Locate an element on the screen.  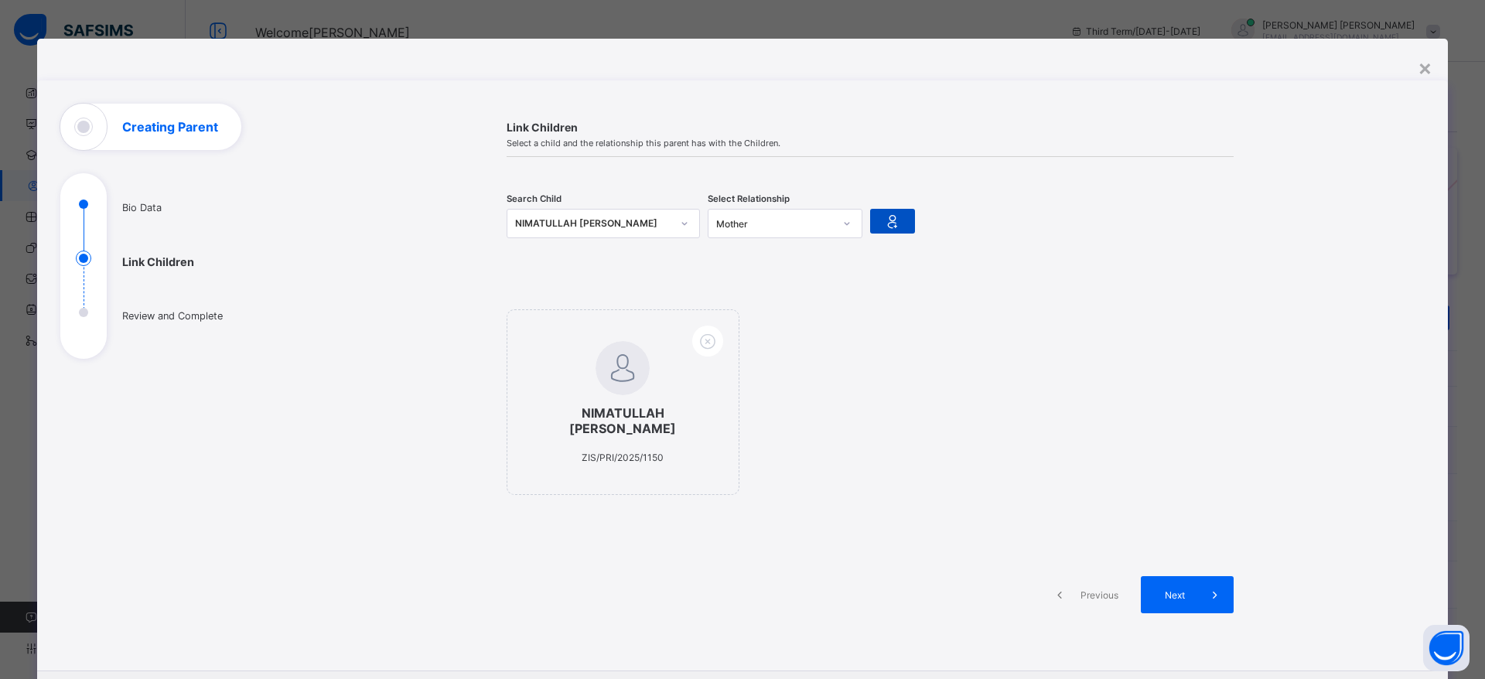
div: Mother is located at coordinates (775, 224).